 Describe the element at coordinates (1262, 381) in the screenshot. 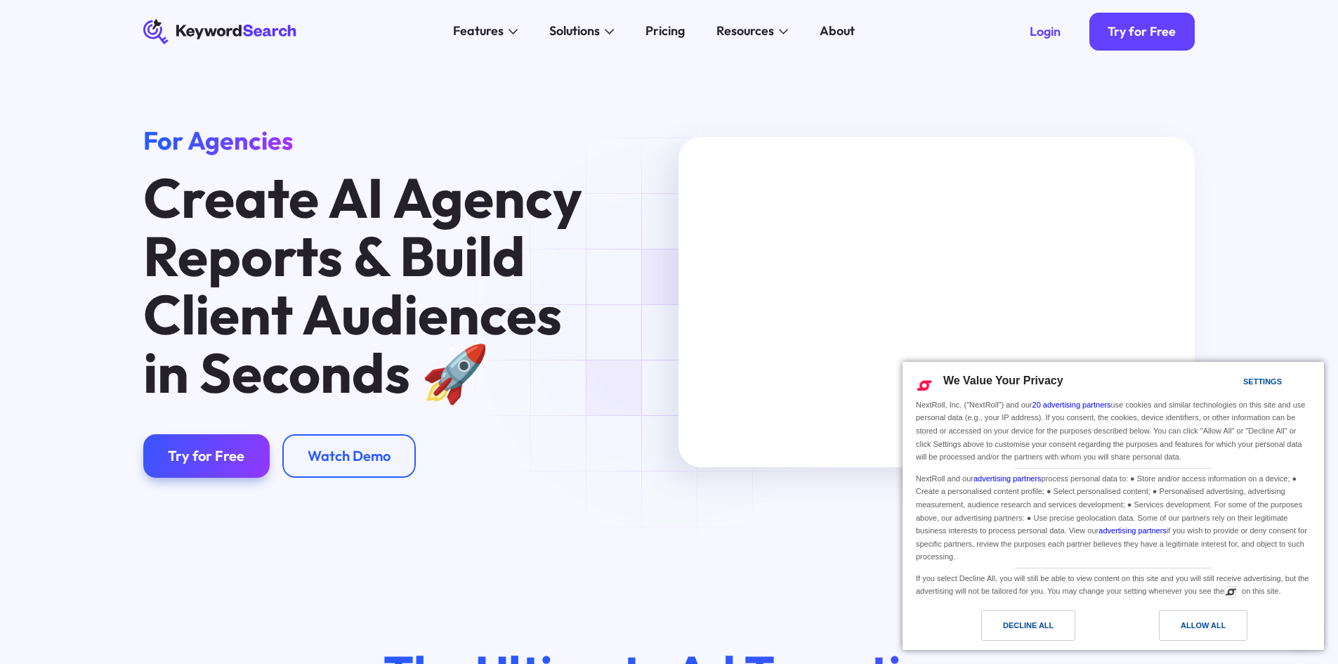

I see `div: Settings` at that location.